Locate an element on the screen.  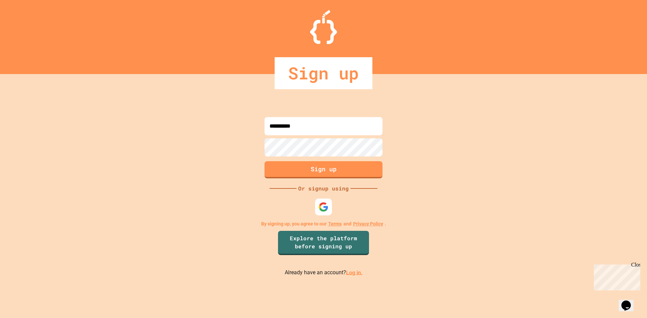
a: Terms is located at coordinates (335, 224).